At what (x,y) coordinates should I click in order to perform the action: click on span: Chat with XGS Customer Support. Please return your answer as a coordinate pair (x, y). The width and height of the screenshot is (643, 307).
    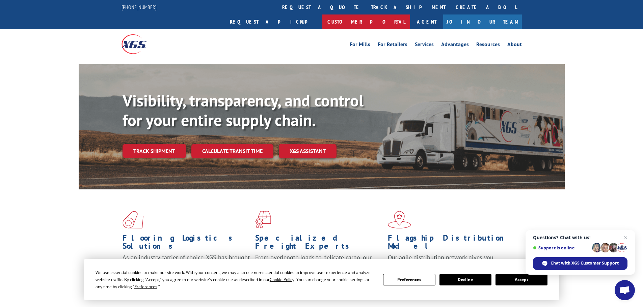
    Looking at the image, I should click on (585, 264).